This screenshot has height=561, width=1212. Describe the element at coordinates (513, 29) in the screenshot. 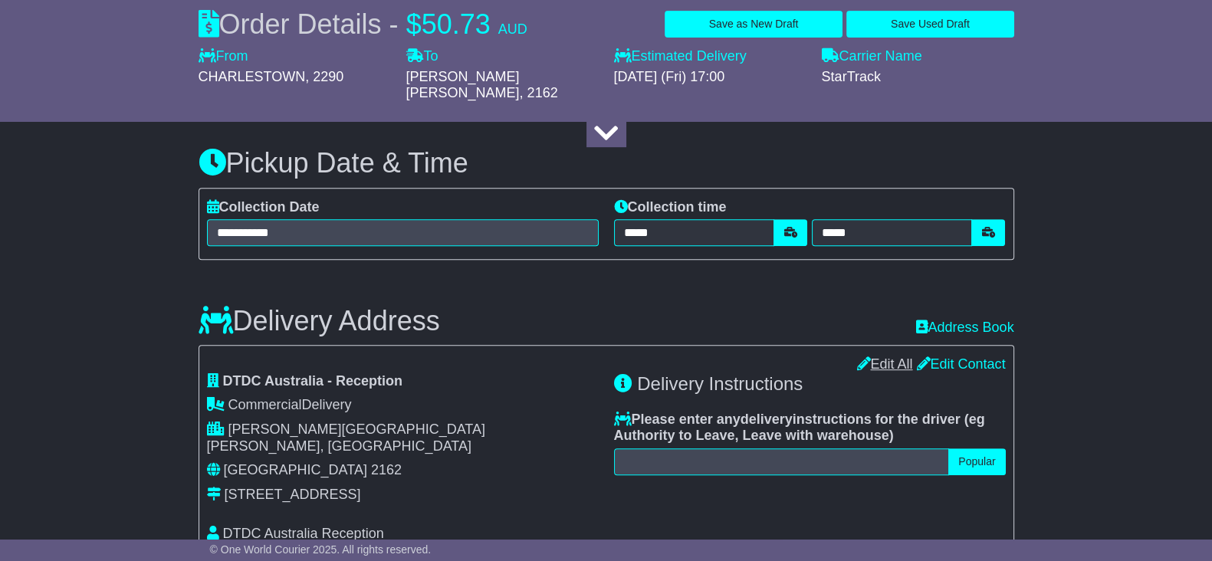

I see `span: AUD` at that location.